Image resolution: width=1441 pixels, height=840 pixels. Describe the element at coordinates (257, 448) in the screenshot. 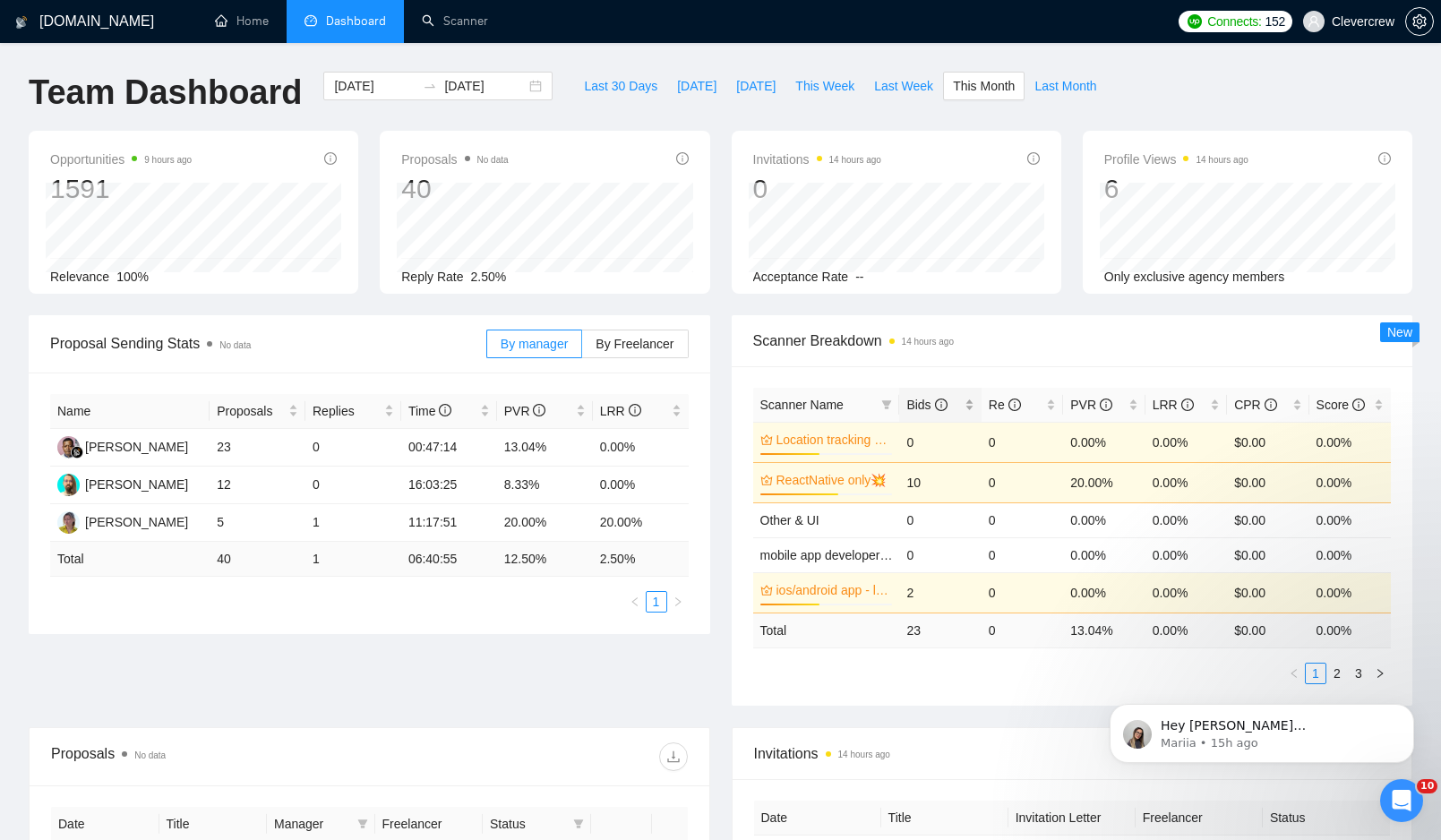

I see `td: 23` at that location.